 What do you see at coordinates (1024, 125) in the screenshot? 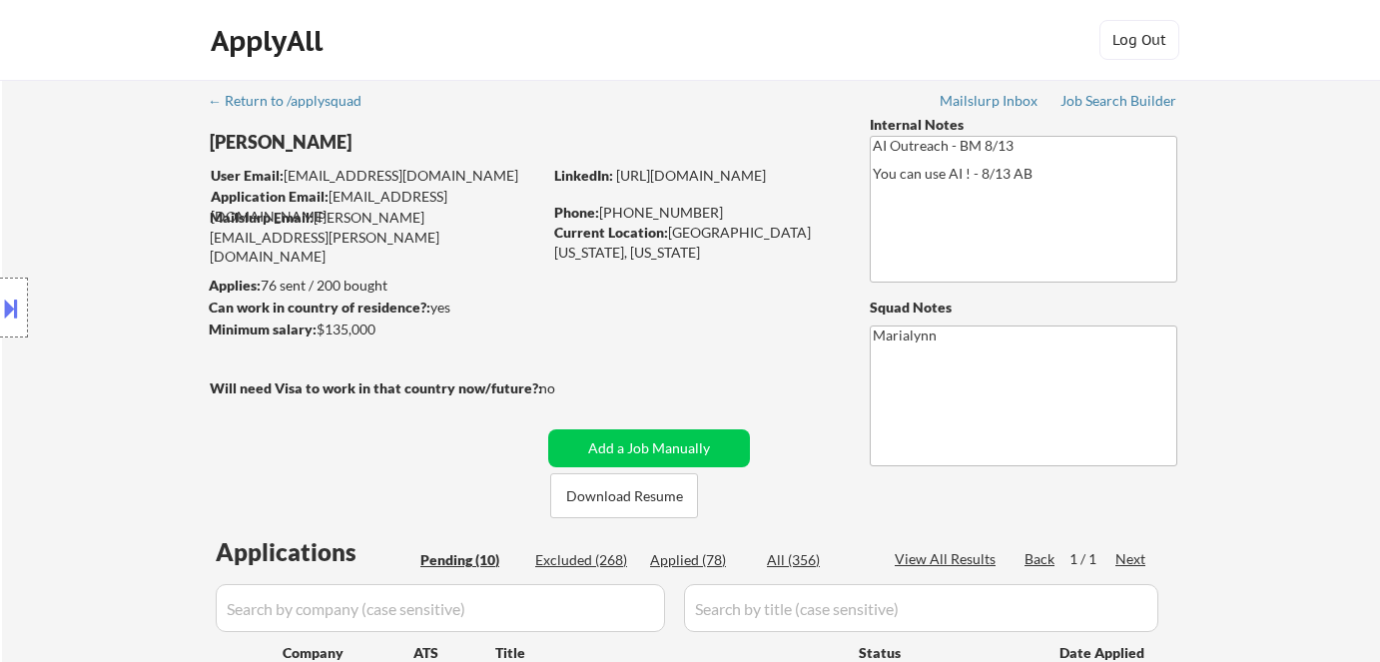
I see `div: Internal Notes` at bounding box center [1024, 125].